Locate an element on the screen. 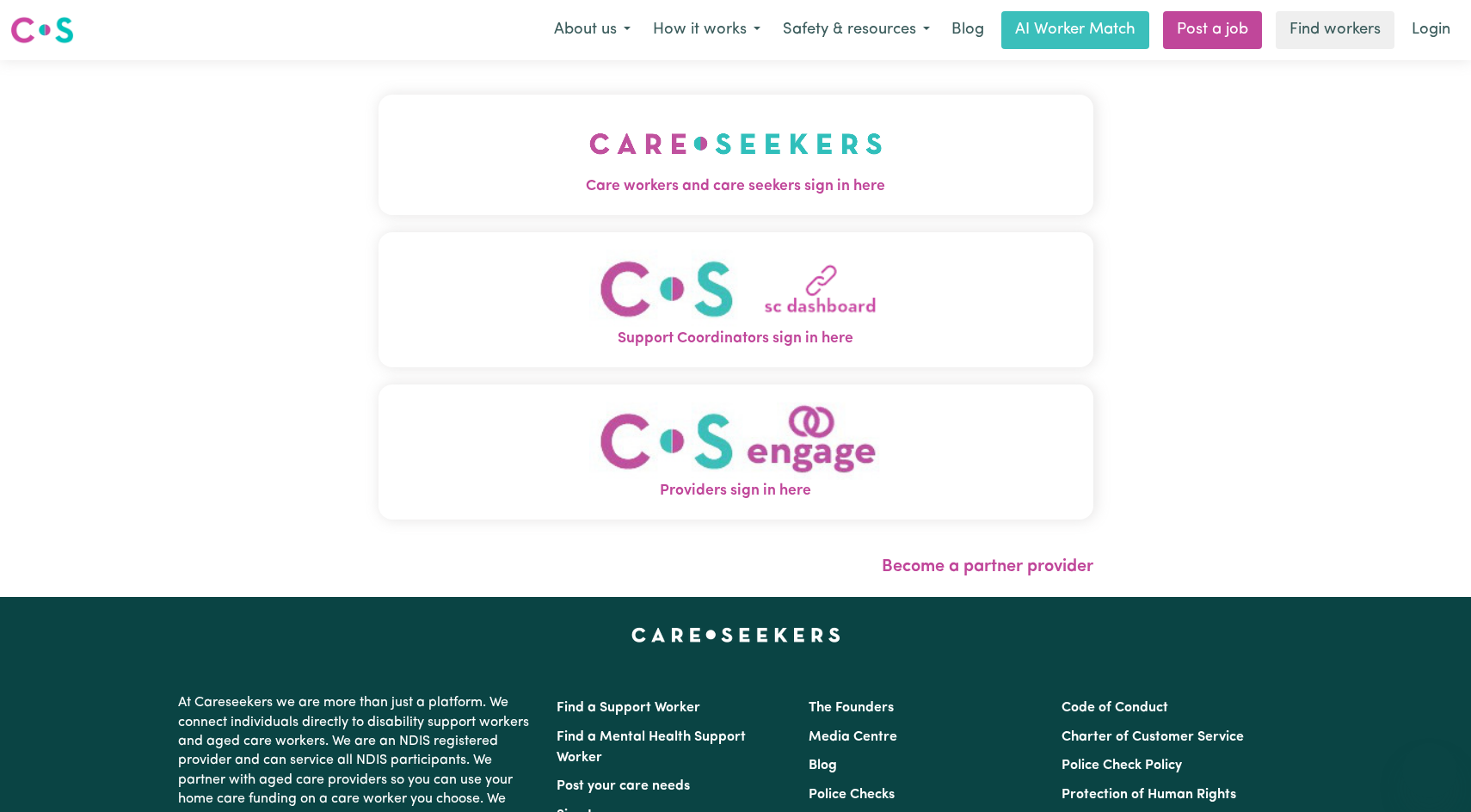 This screenshot has width=1471, height=812. a: Find workers is located at coordinates (1335, 30).